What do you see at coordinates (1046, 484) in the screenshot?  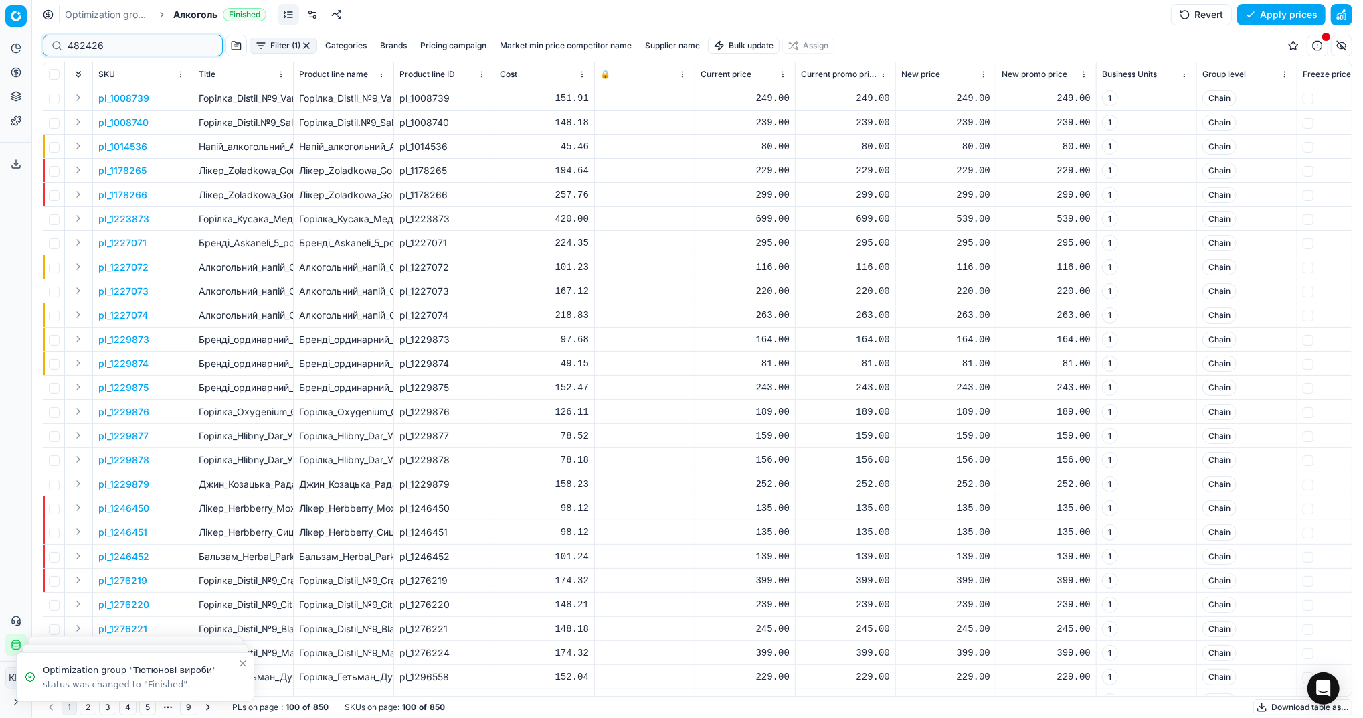 I see `div: 252.00` at bounding box center [1046, 484].